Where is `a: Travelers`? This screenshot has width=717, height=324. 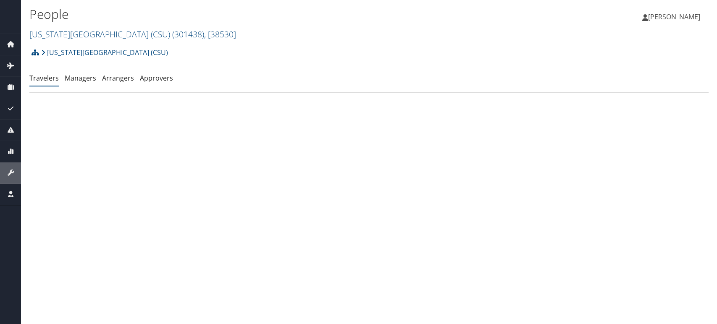 a: Travelers is located at coordinates (44, 78).